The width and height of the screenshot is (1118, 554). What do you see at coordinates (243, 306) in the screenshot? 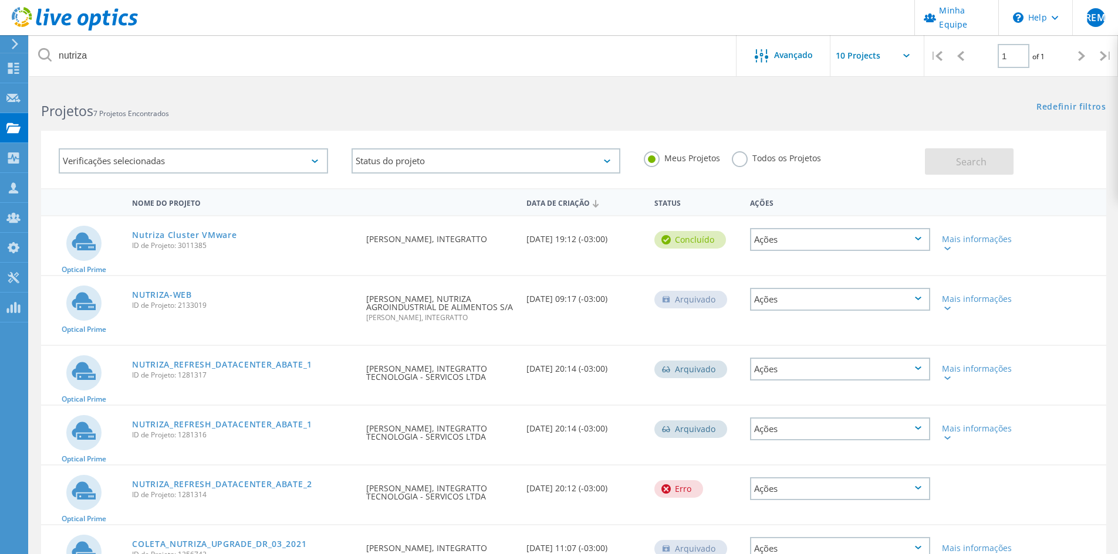
I see `span: ID de Projeto: 2133019` at bounding box center [243, 306].